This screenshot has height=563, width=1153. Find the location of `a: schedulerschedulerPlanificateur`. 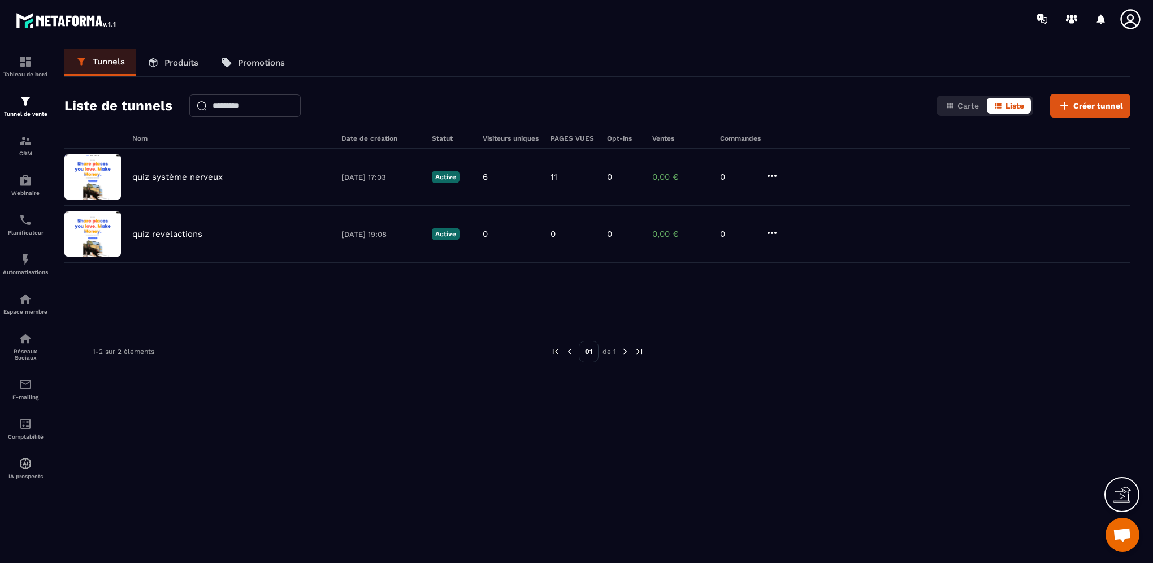

a: schedulerschedulerPlanificateur is located at coordinates (25, 224).